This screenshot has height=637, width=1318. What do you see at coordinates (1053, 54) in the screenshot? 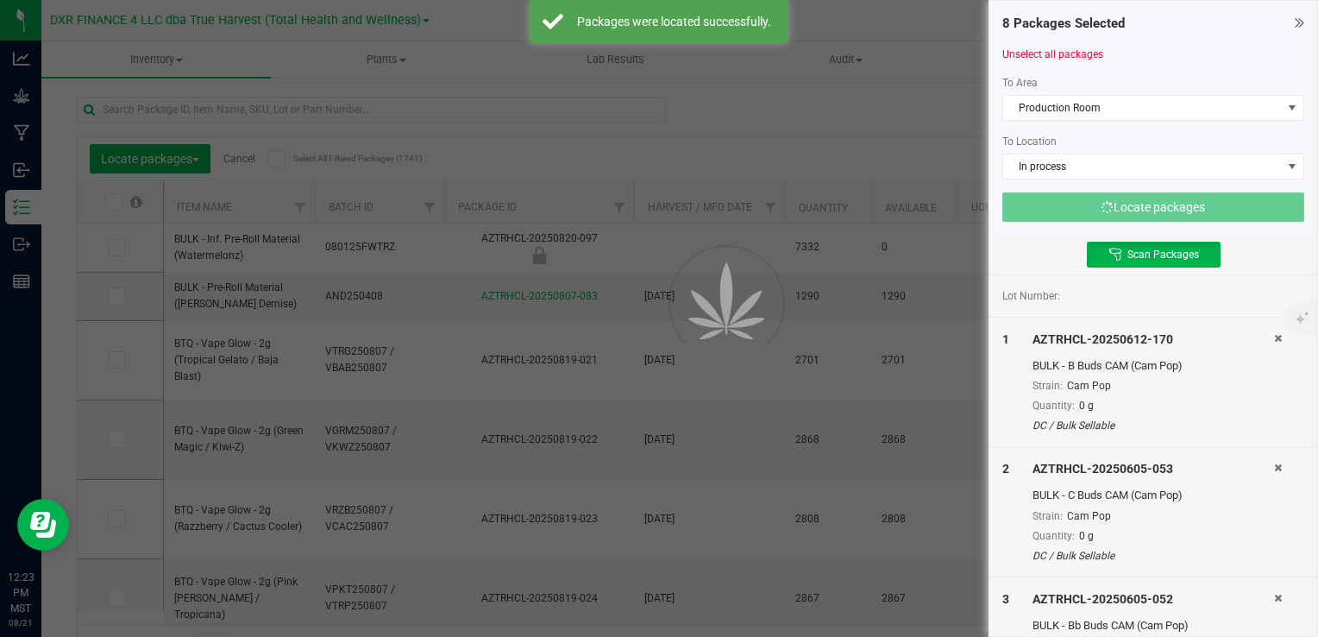
I see `a: Unselect all packages` at bounding box center [1053, 54].